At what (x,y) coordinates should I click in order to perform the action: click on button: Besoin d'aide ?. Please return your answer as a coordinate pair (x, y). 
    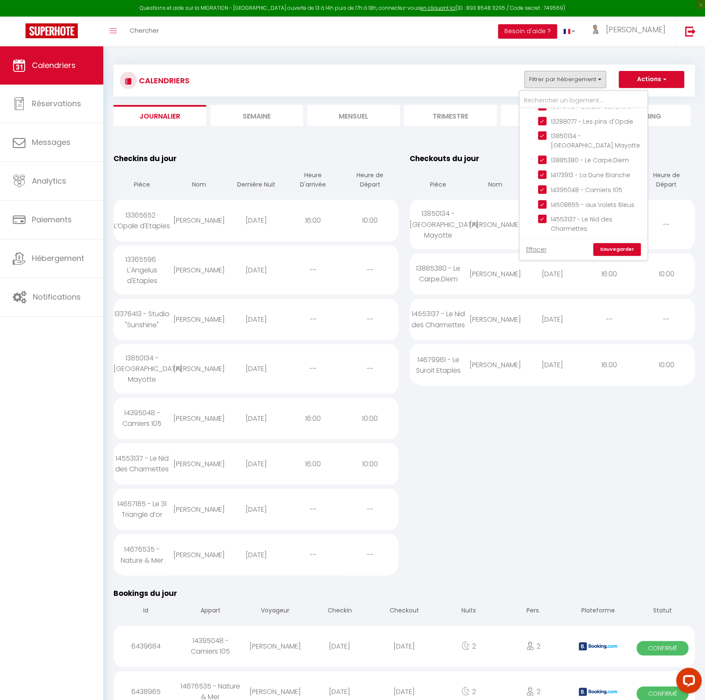
    Looking at the image, I should click on (527, 31).